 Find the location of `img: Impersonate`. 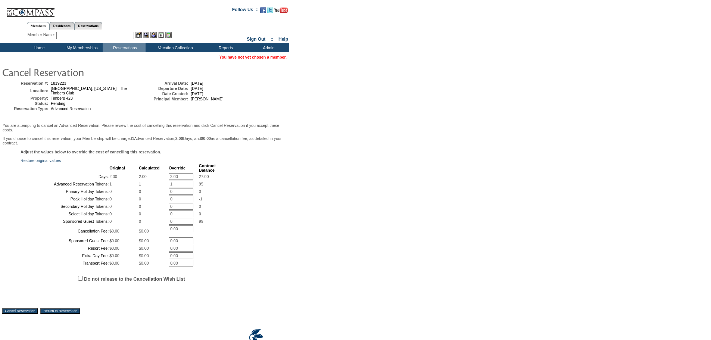

img: Impersonate is located at coordinates (153, 35).